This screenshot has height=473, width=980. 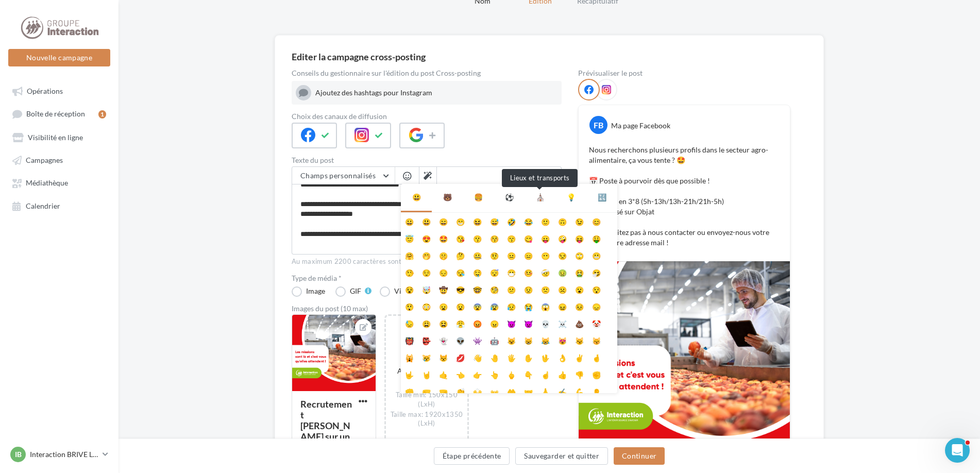 What do you see at coordinates (427, 309) in the screenshot?
I see `div: Images du post (10 max)` at bounding box center [427, 309].